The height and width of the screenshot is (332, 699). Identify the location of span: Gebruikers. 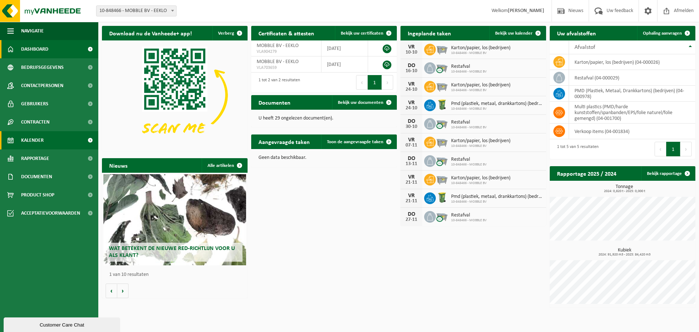
(35, 104).